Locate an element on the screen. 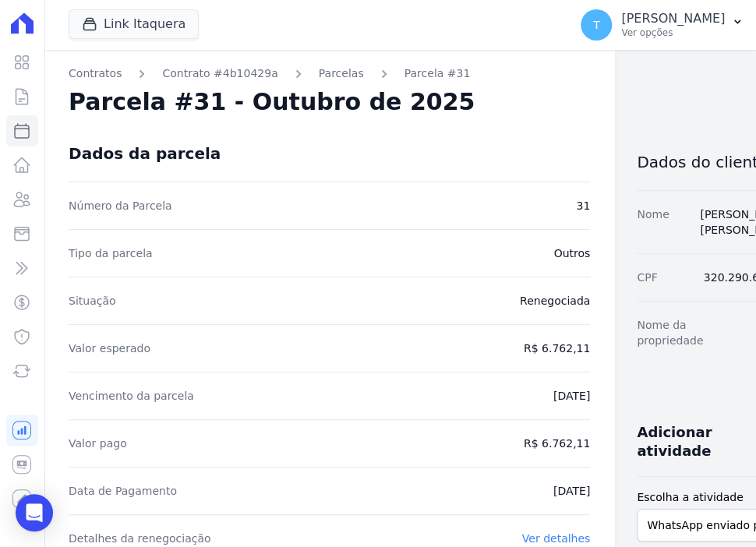  dt: Valor esperado is located at coordinates (109, 349).